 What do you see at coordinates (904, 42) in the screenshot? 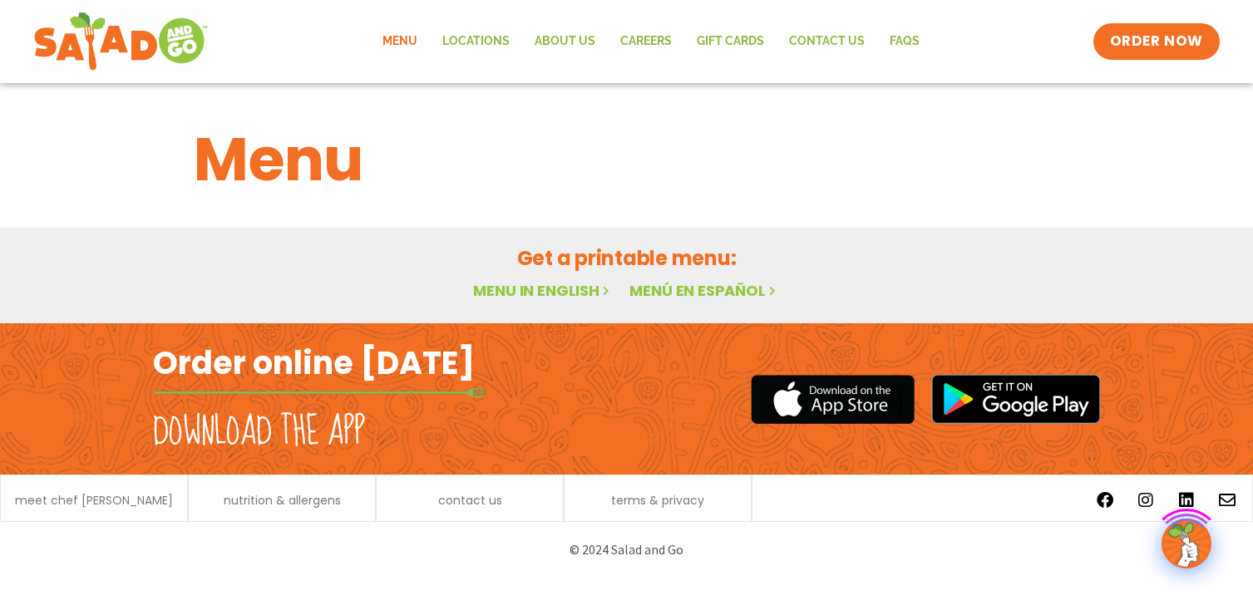
I see `a: FAQs` at bounding box center [904, 42].